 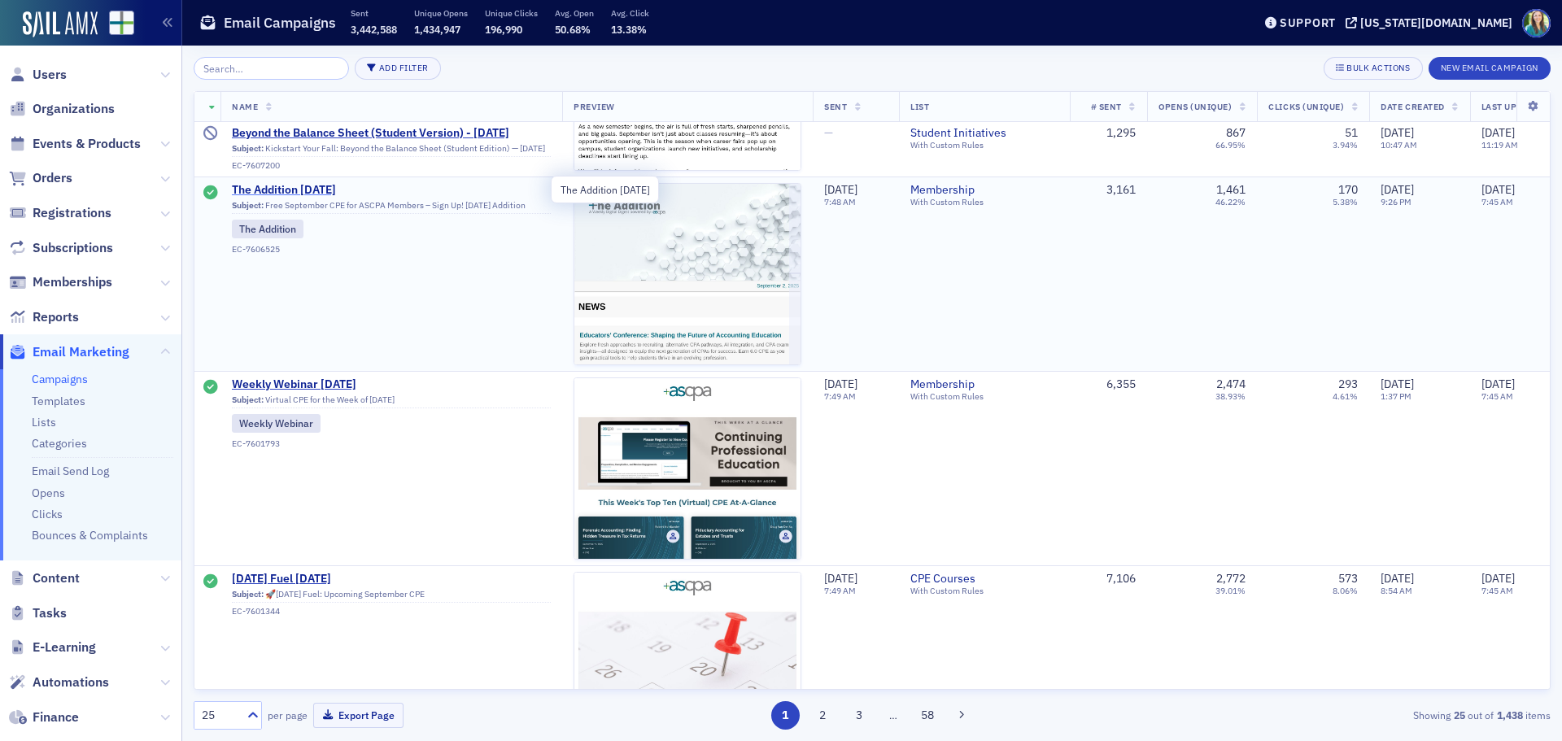 I want to click on a: Automations, so click(x=59, y=683).